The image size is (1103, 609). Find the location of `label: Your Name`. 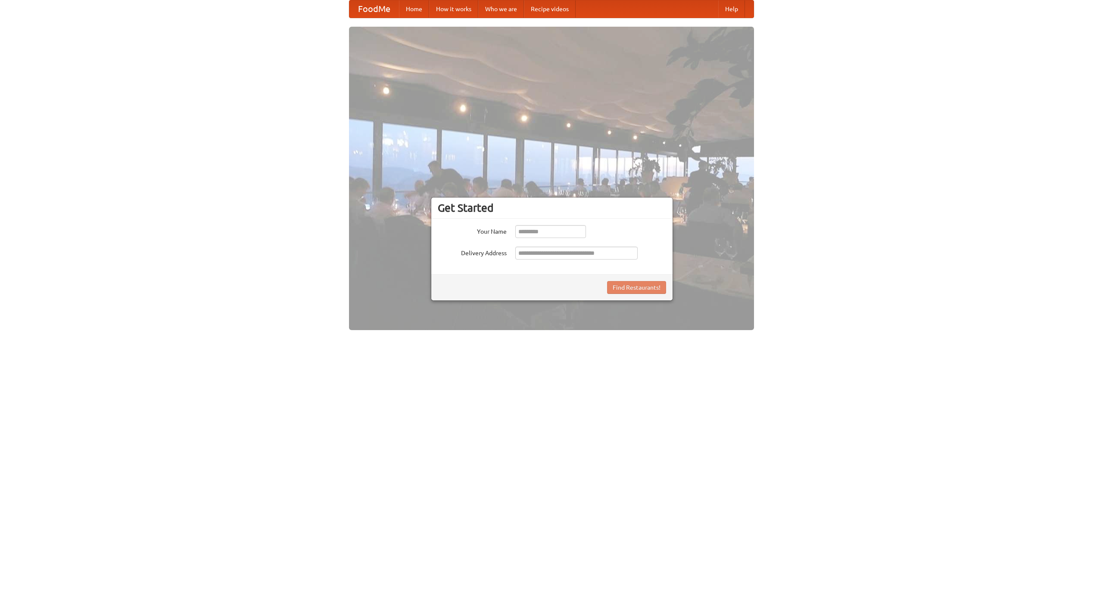

label: Your Name is located at coordinates (472, 230).